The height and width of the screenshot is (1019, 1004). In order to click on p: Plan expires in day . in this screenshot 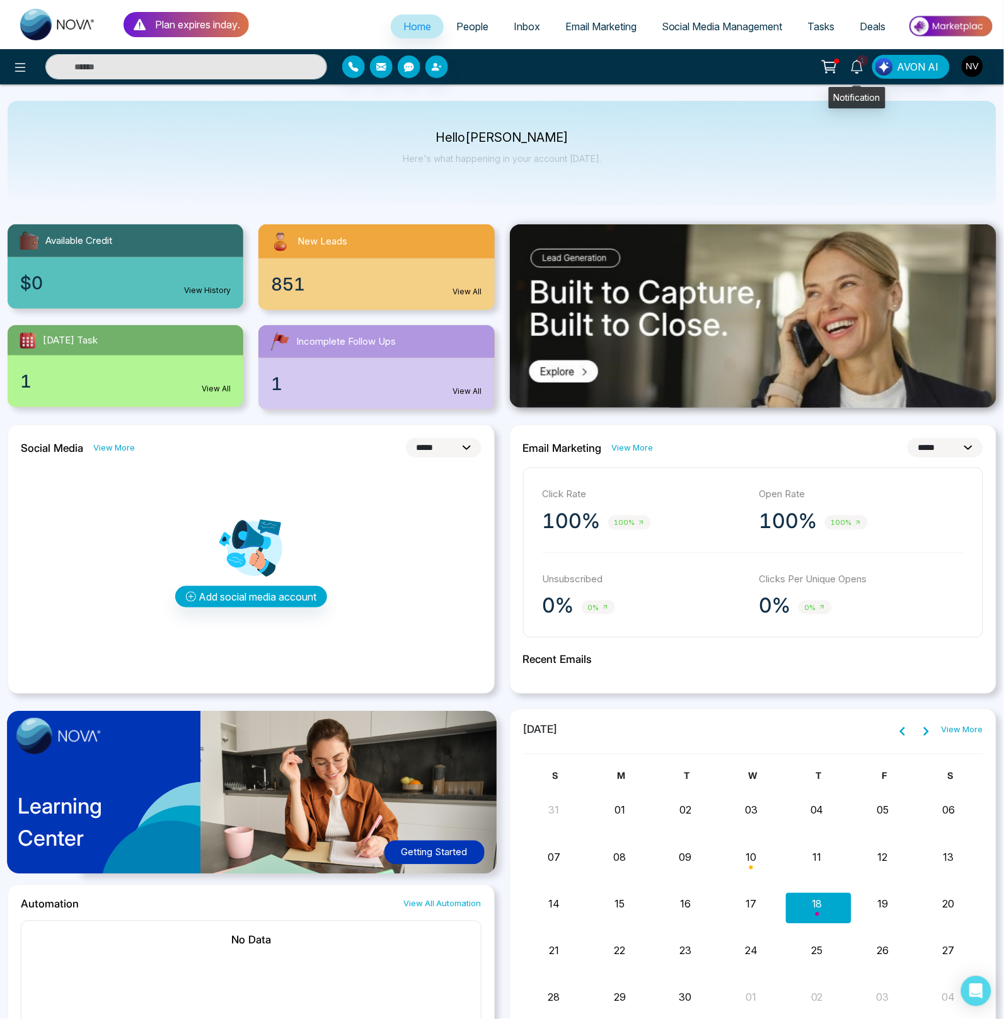, I will do `click(197, 25)`.